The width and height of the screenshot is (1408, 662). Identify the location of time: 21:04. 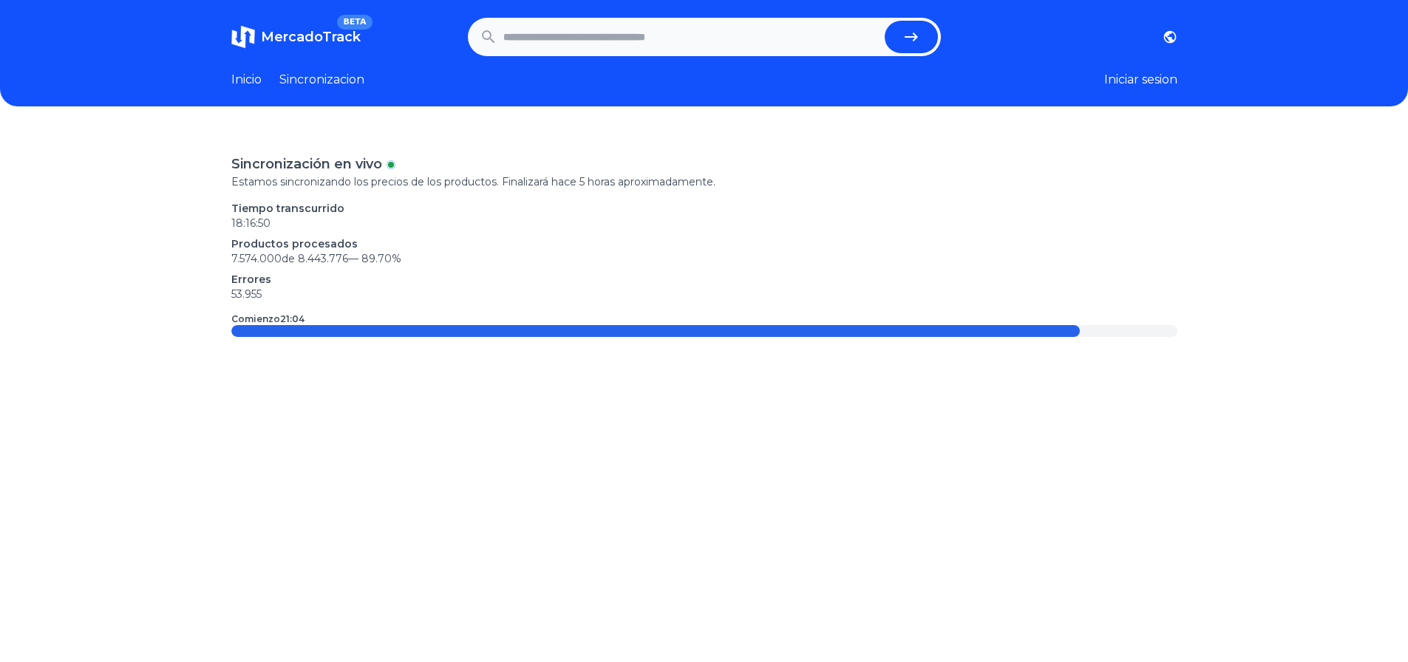
(292, 319).